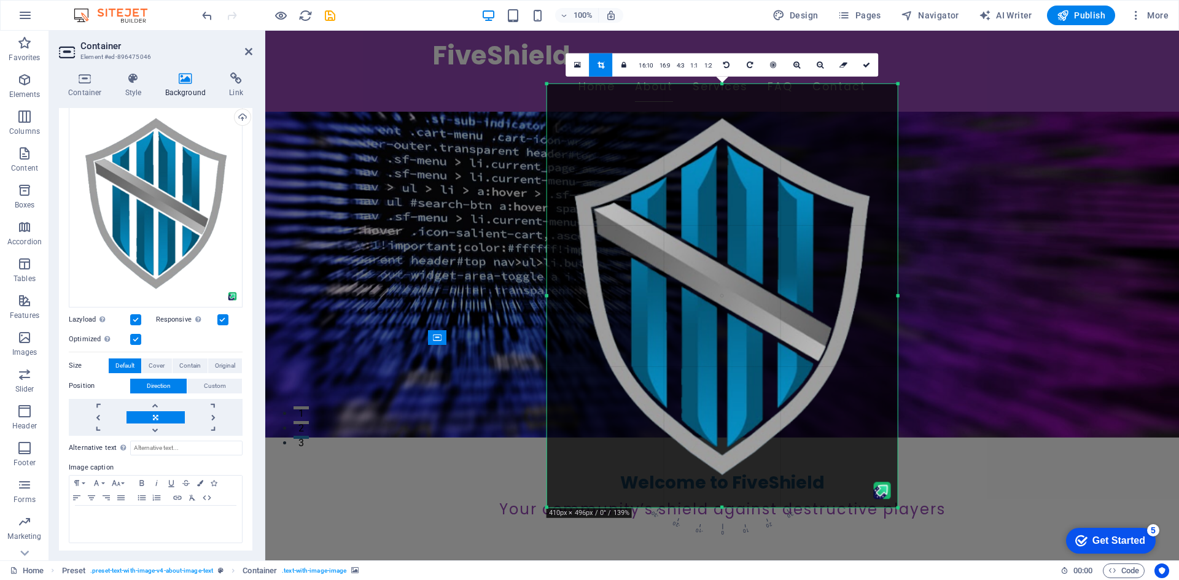 This screenshot has height=580, width=1179. What do you see at coordinates (694, 65) in the screenshot?
I see `a: 1:1` at bounding box center [694, 65].